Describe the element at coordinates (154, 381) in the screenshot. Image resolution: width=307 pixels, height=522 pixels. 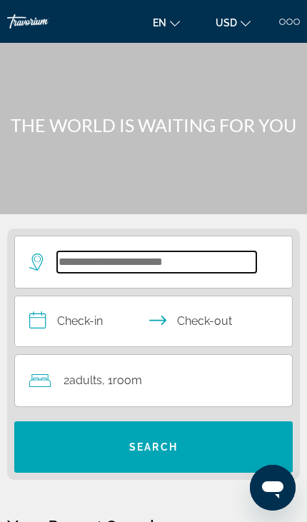
I see `button: Travelers: 2 adults, 0 children` at that location.